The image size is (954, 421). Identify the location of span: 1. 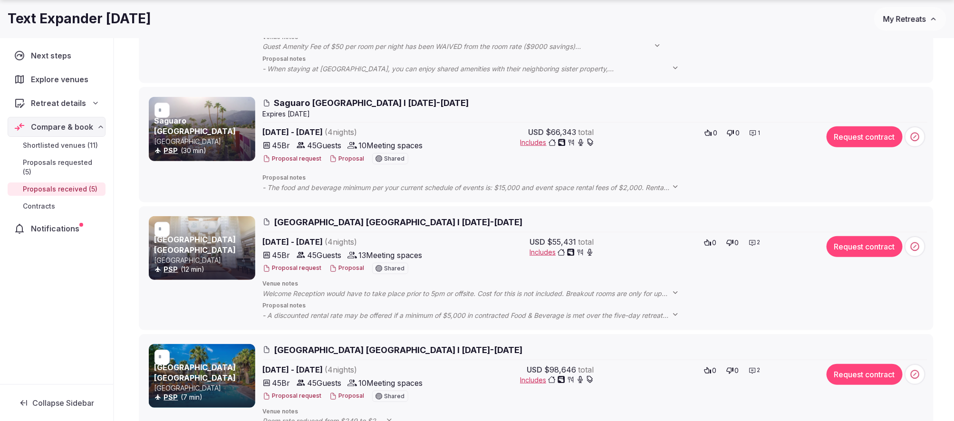
(758, 133).